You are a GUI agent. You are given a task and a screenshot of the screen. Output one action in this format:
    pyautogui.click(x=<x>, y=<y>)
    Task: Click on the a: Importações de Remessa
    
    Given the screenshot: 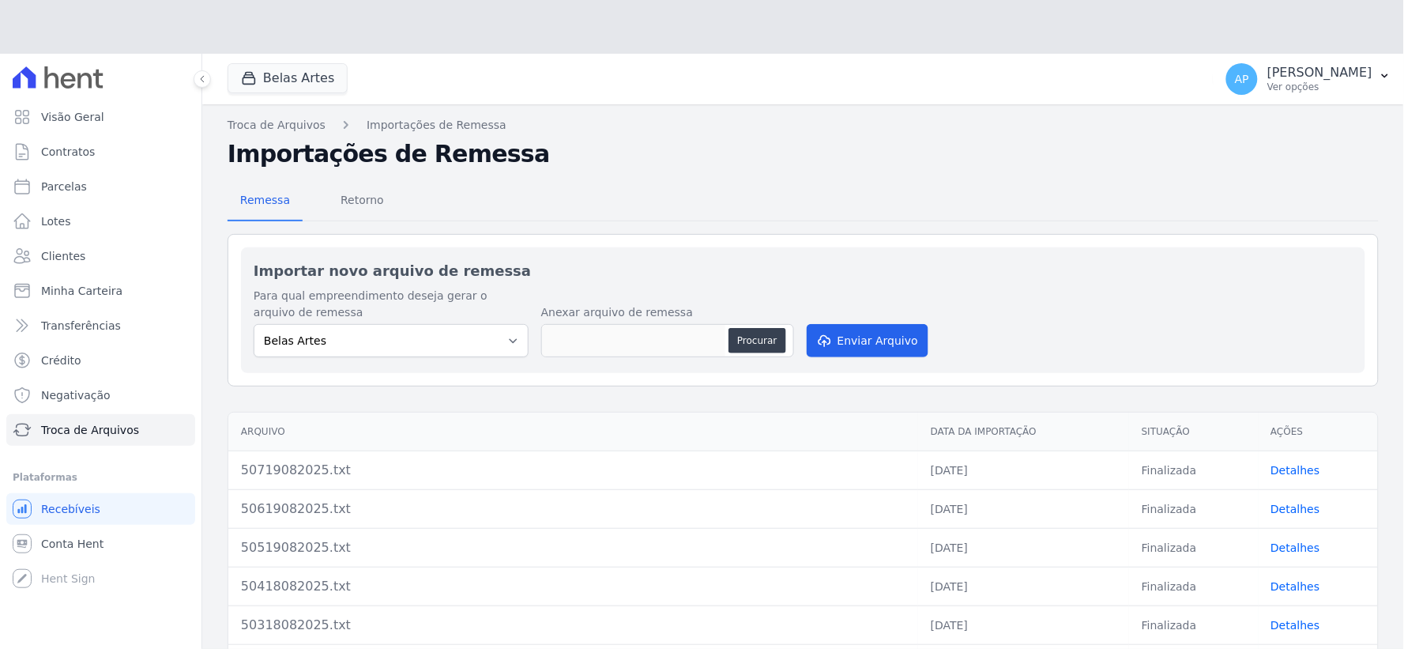 What is the action you would take?
    pyautogui.click(x=436, y=125)
    